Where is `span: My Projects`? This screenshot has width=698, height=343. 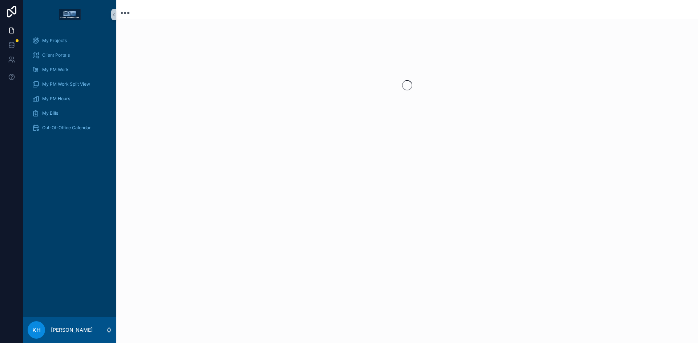 span: My Projects is located at coordinates (55, 41).